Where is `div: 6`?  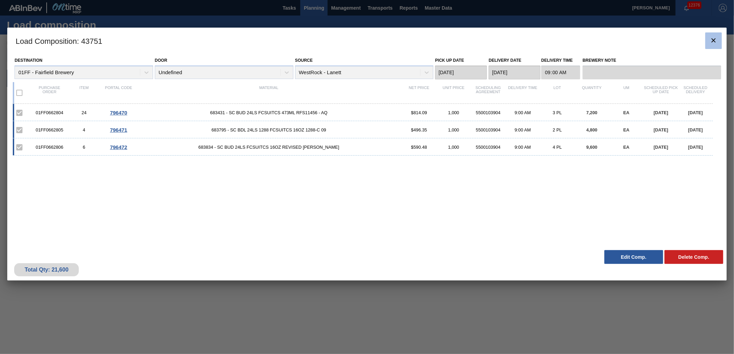 div: 6 is located at coordinates (84, 147).